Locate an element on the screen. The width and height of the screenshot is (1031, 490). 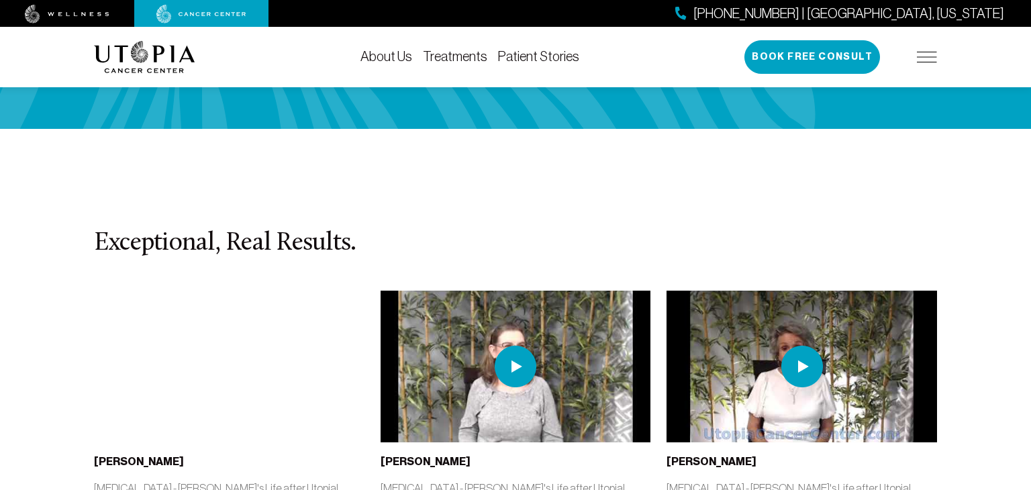
a: About Us is located at coordinates (386, 56).